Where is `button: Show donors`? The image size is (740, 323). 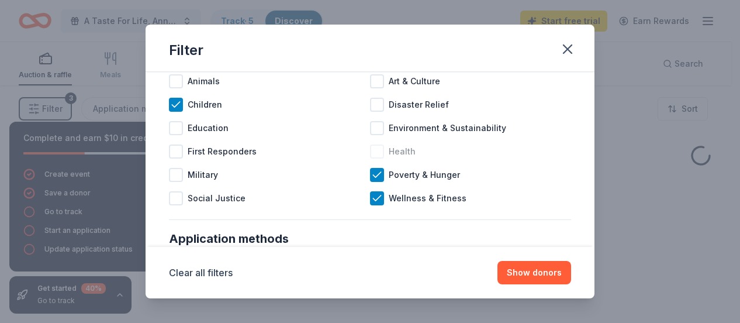
button: Show donors is located at coordinates (534, 272).